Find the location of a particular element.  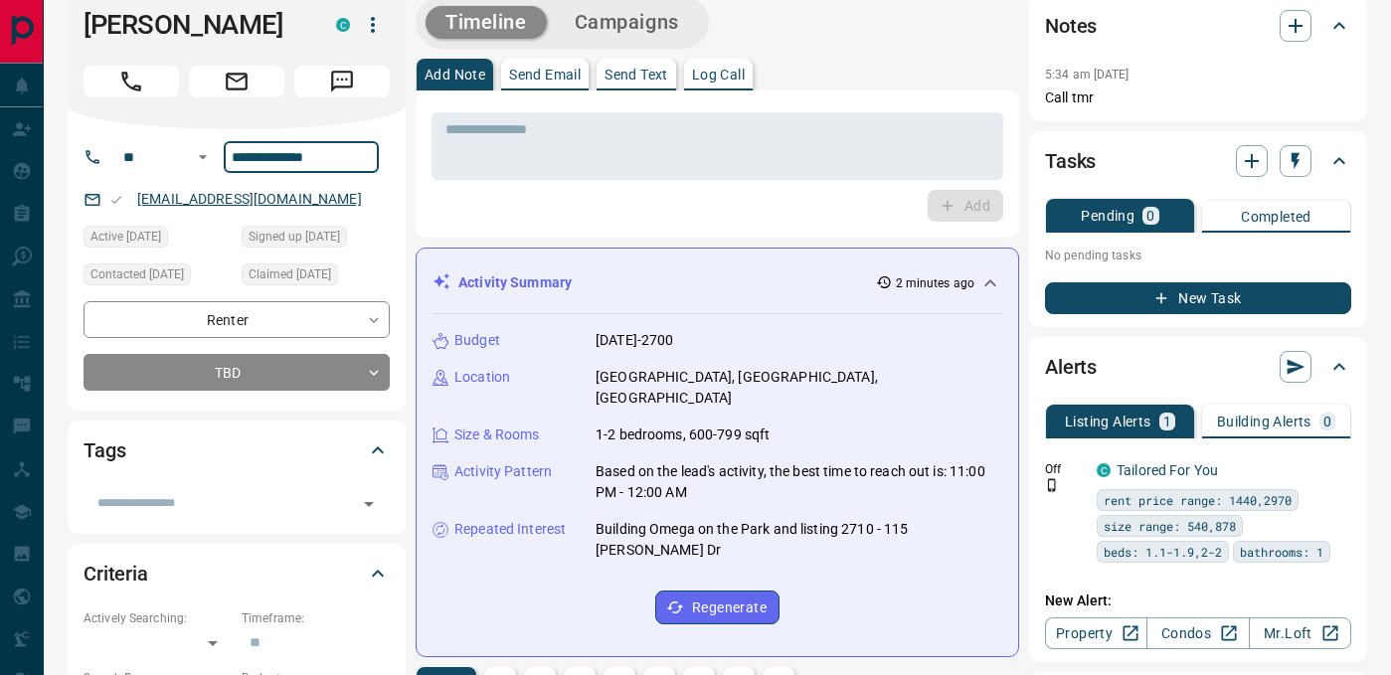

div: Activity Summary2 minutes ago is located at coordinates (717, 282).